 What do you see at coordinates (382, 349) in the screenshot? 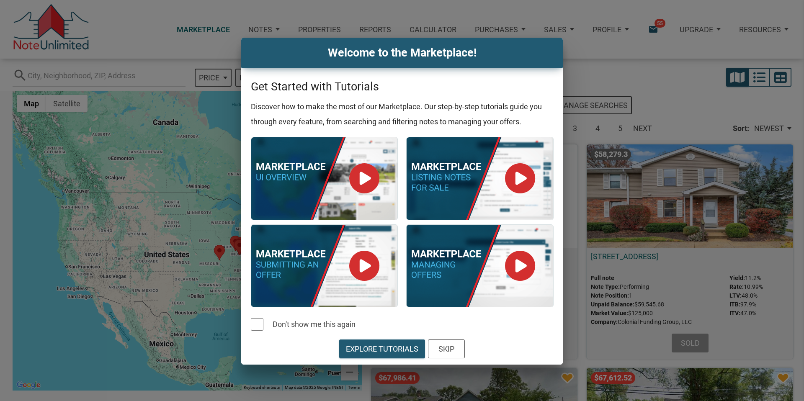
I see `div: Explore Tutorials` at bounding box center [382, 349].